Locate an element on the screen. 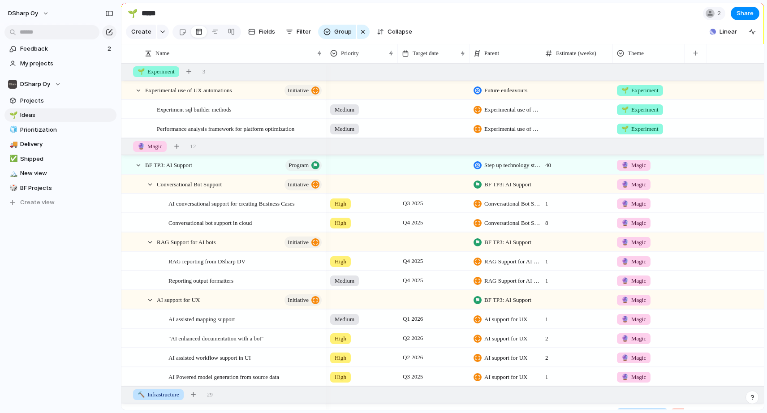  button: Create is located at coordinates (141, 32).